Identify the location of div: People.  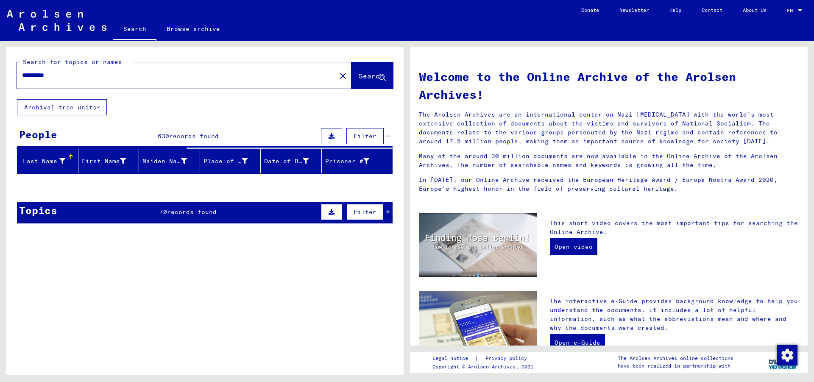
(38, 134).